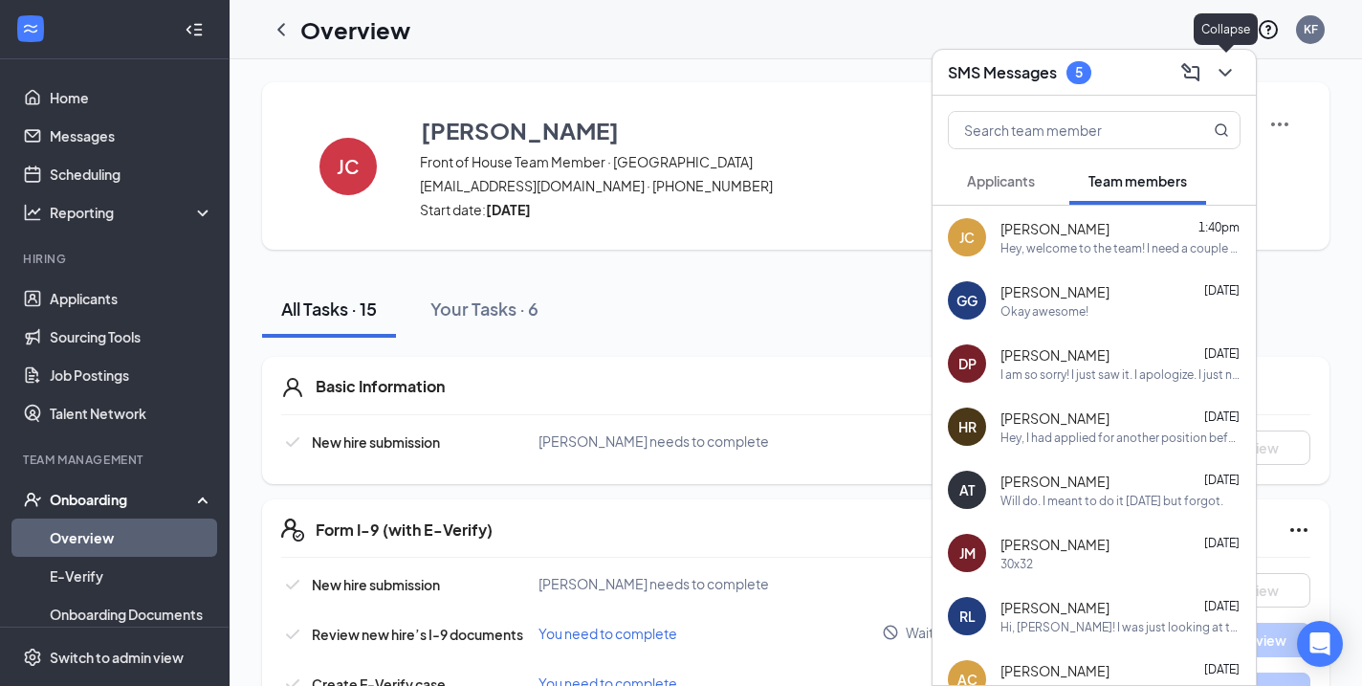 The width and height of the screenshot is (1362, 686). What do you see at coordinates (131, 98) in the screenshot?
I see `a: Home` at bounding box center [131, 98].